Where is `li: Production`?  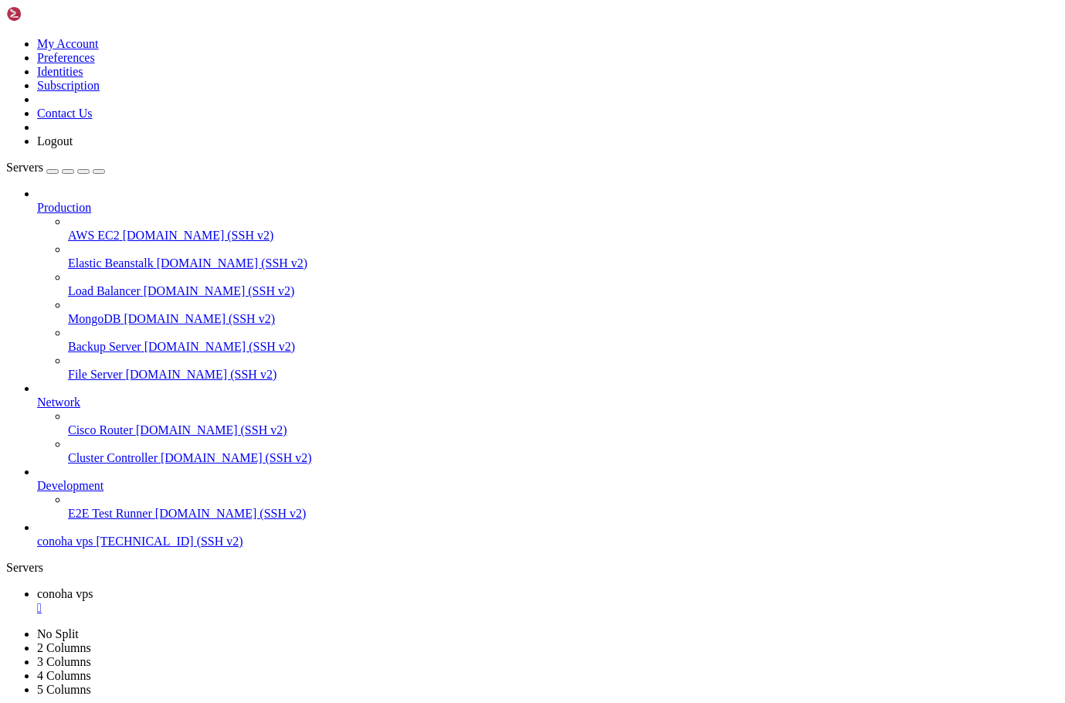
li: Production is located at coordinates (547, 284).